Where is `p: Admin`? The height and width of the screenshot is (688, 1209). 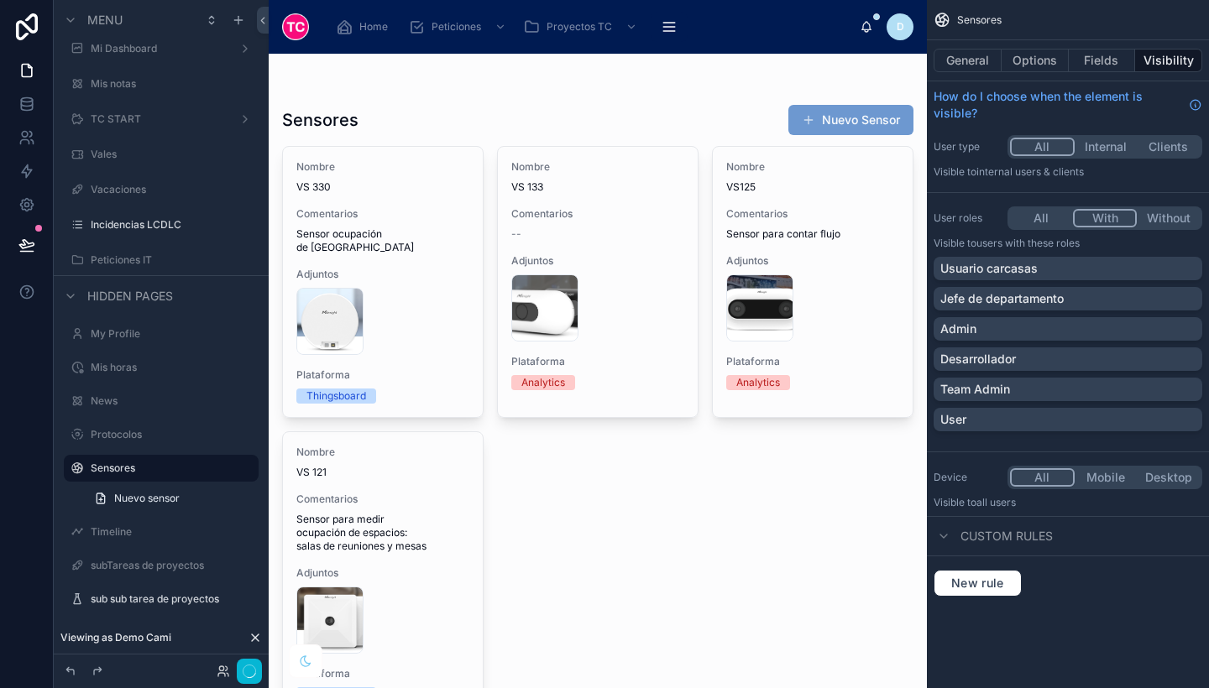 p: Admin is located at coordinates (958, 329).